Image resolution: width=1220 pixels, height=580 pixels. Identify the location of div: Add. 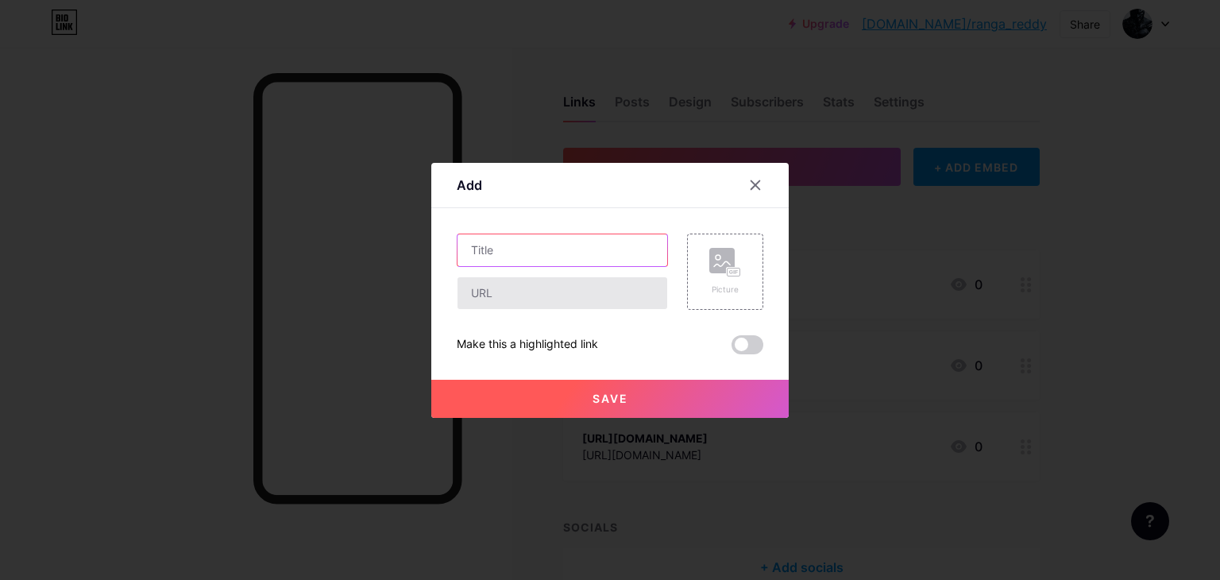
(469, 185).